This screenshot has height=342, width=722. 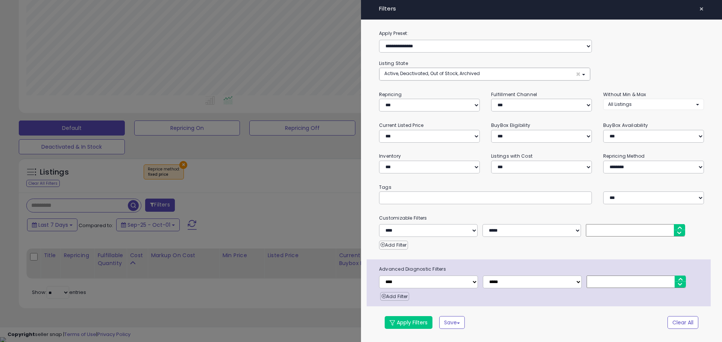 I want to click on button: Active, Deactivated, Out of Stock, Archived ×, so click(x=484, y=74).